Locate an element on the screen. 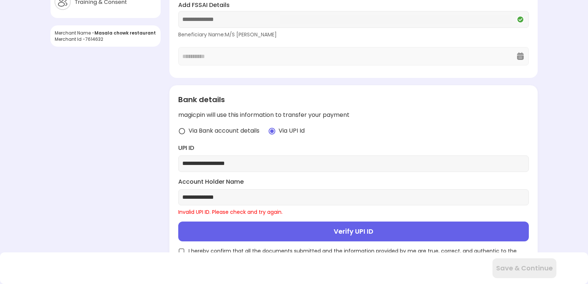  div: Bank details is located at coordinates (353, 100).